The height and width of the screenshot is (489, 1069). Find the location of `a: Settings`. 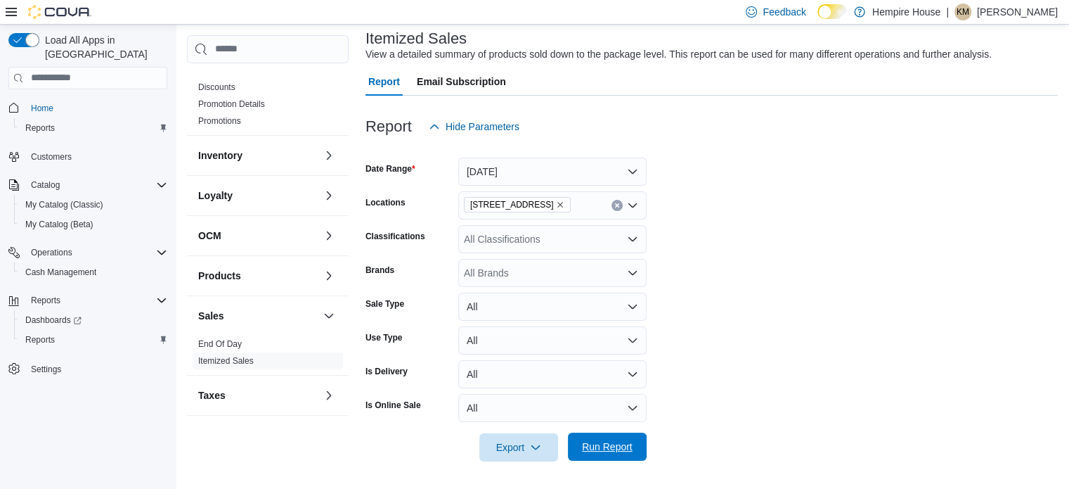

a: Settings is located at coordinates (46, 369).